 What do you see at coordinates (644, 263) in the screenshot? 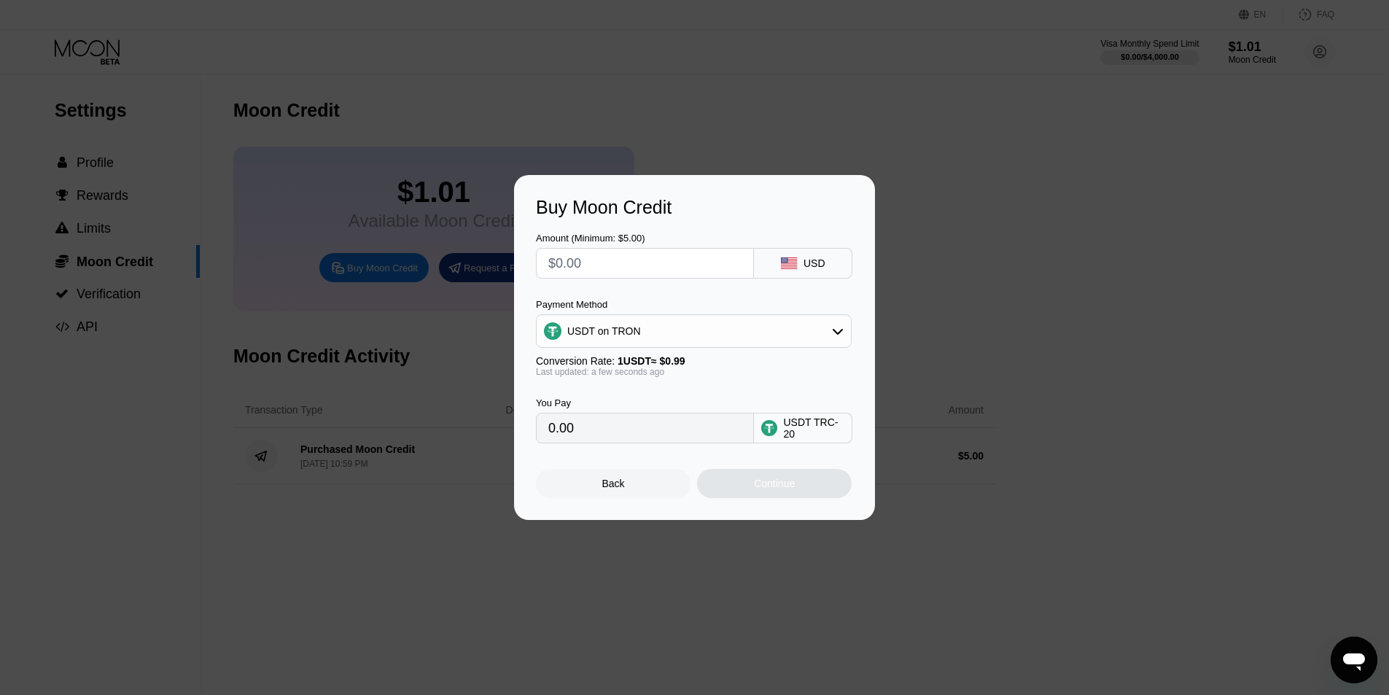
I see `input: $0.00` at bounding box center [644, 263].